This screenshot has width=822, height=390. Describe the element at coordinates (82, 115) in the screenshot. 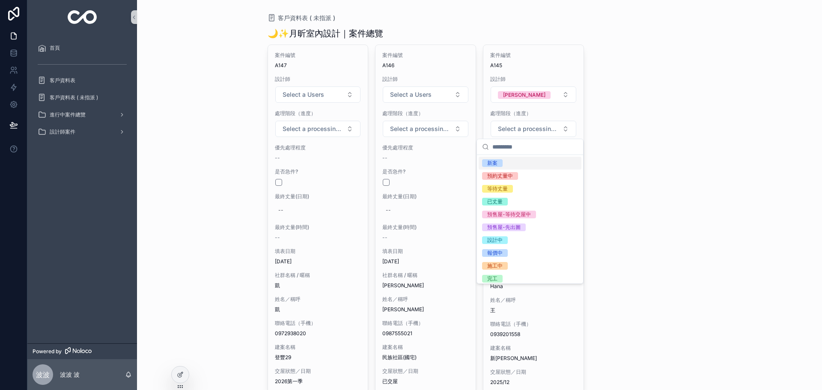

I see `a: 進行中案件總覽` at that location.